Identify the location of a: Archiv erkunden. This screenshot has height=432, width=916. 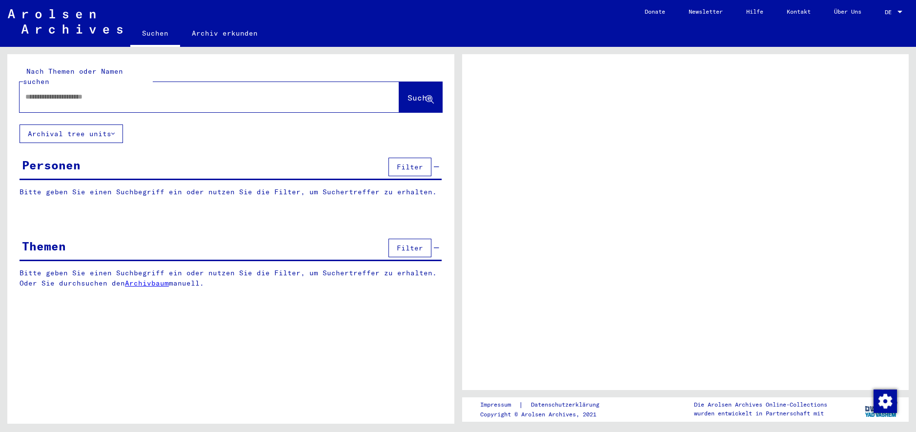
(224, 33).